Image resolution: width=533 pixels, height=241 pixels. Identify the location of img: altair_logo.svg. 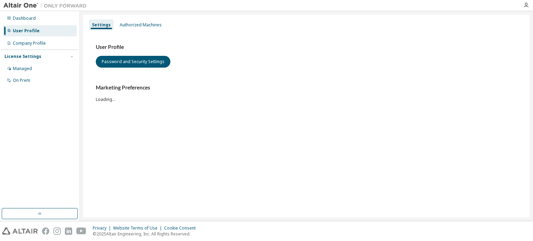
(20, 231).